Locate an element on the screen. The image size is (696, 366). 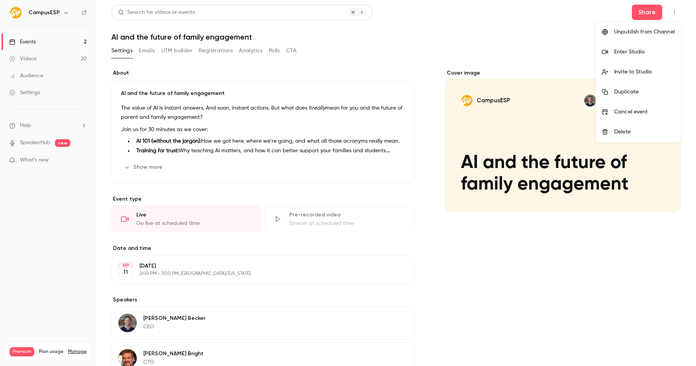
div: Invite to Studio is located at coordinates (645, 72).